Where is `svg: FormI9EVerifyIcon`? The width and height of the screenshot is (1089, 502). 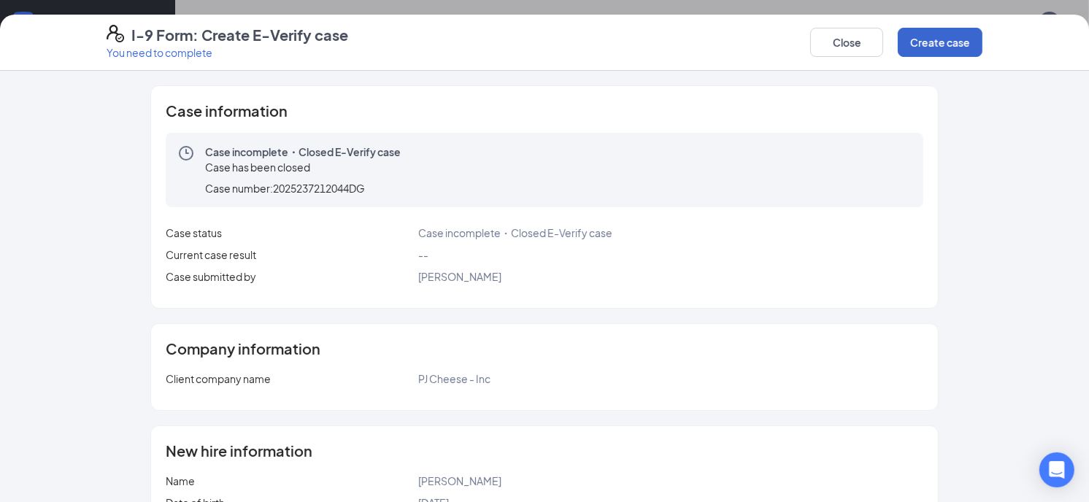
svg: FormI9EVerifyIcon is located at coordinates (115, 34).